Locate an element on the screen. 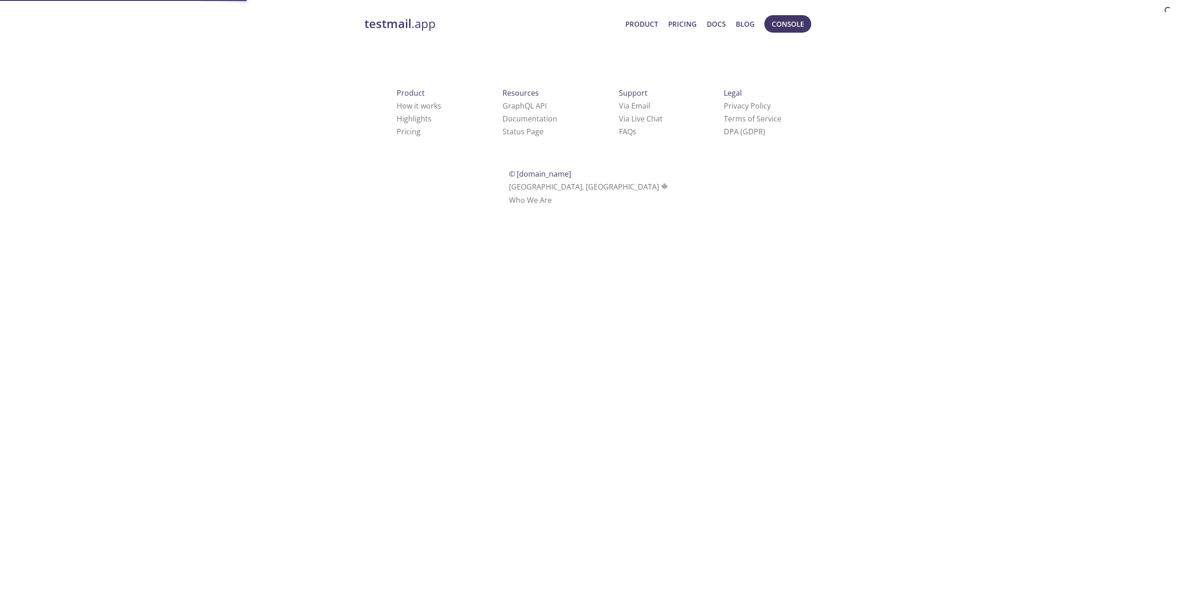 The width and height of the screenshot is (1178, 593). a: GraphQL API is located at coordinates (525, 106).